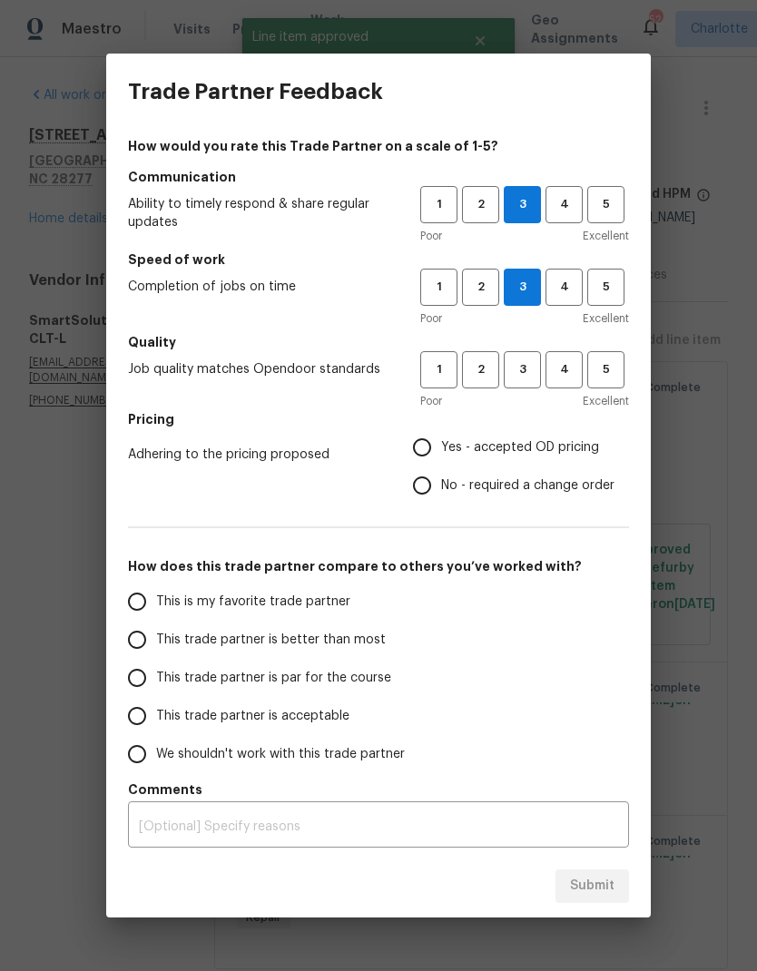 The width and height of the screenshot is (757, 971). What do you see at coordinates (521, 466) in the screenshot?
I see `div: Pricing` at bounding box center [521, 466].